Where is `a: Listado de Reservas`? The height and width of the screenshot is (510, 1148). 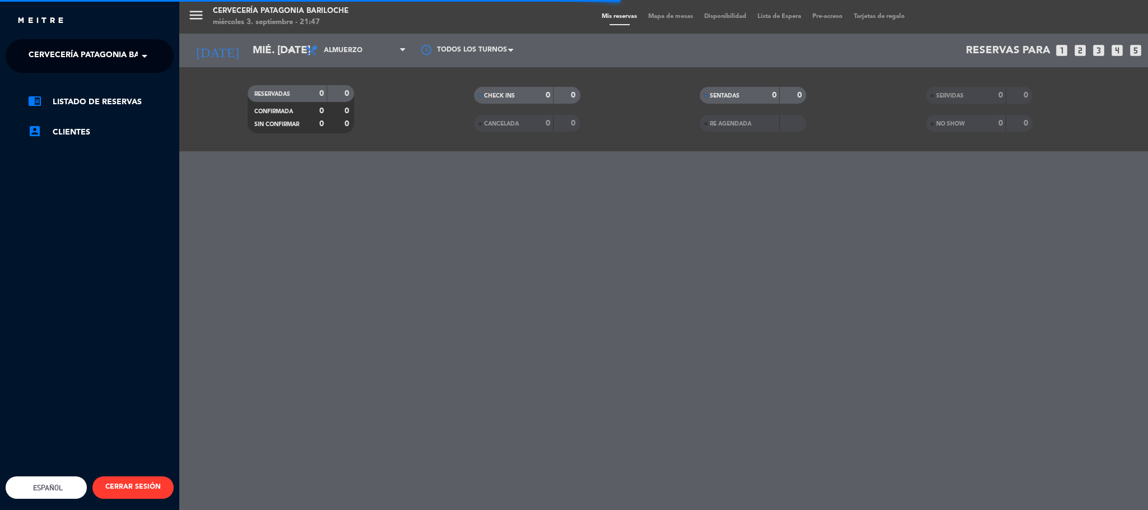
a: Listado de Reservas is located at coordinates (101, 102).